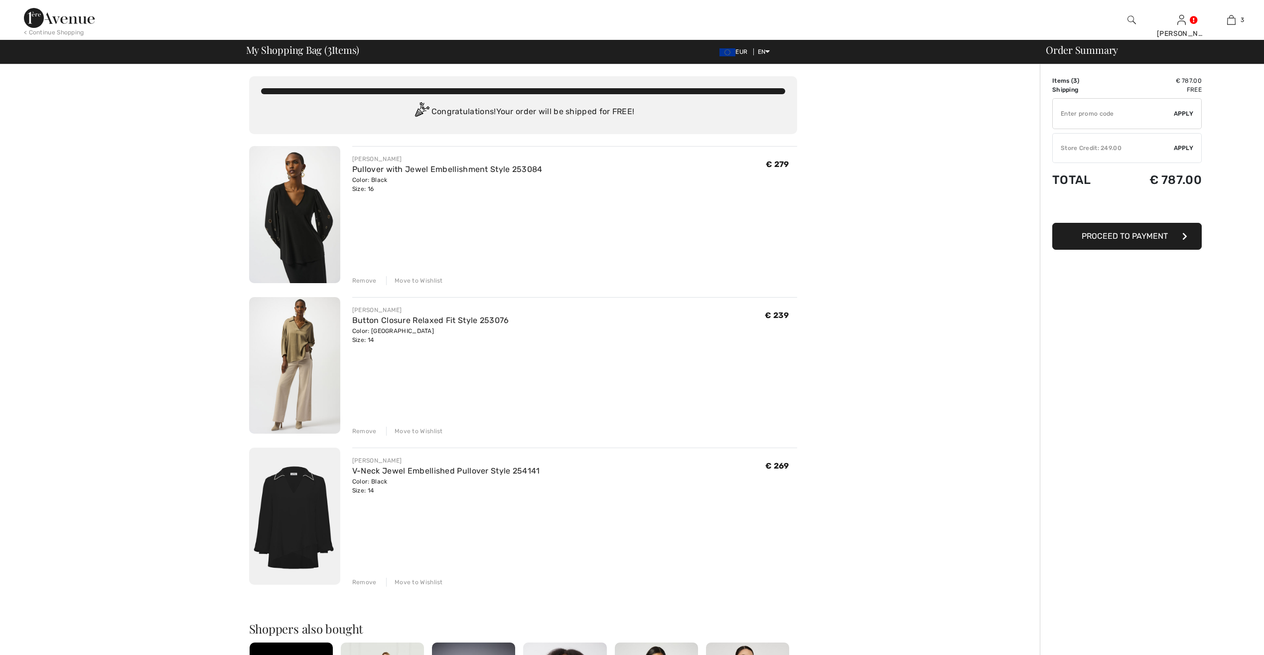 The height and width of the screenshot is (655, 1264). Describe the element at coordinates (1181, 20) in the screenshot. I see `img: My Info` at that location.